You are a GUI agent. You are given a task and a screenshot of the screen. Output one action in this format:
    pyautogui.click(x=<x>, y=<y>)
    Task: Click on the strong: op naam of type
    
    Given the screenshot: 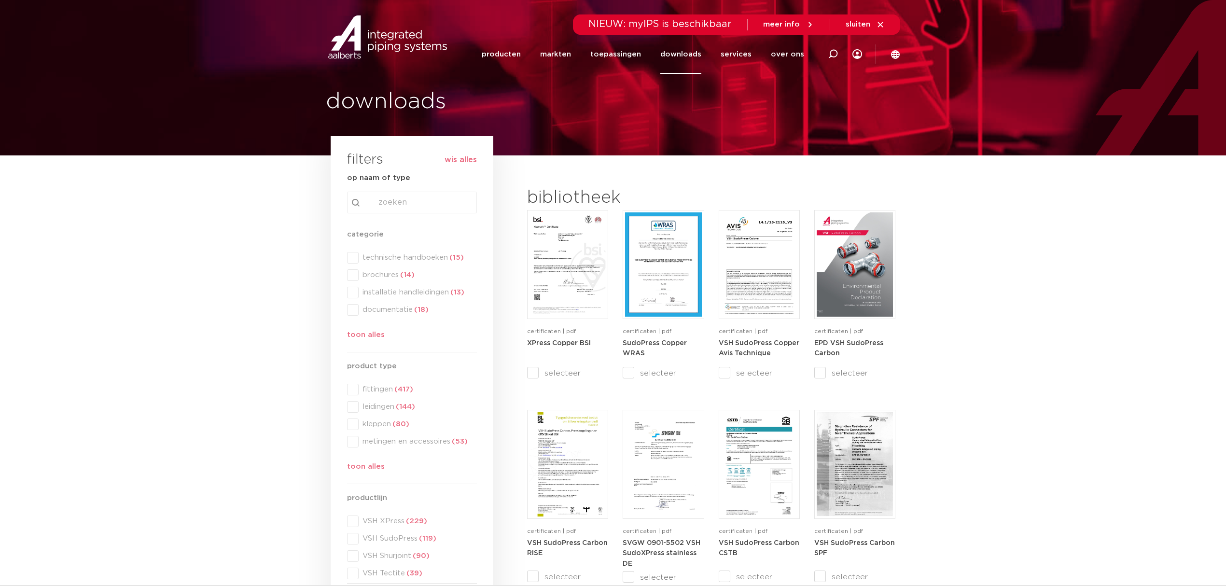 What is the action you would take?
    pyautogui.click(x=379, y=178)
    